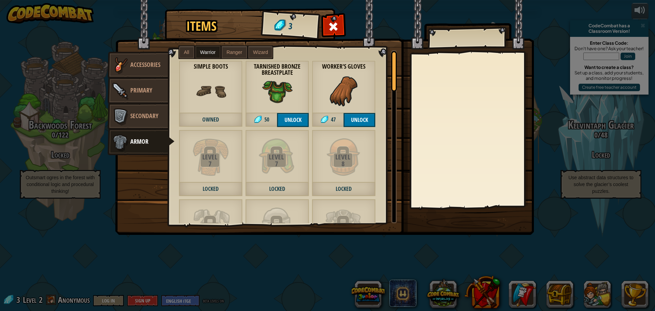 This screenshot has height=311, width=655. Describe the element at coordinates (343, 164) in the screenshot. I see `div: 8` at that location.